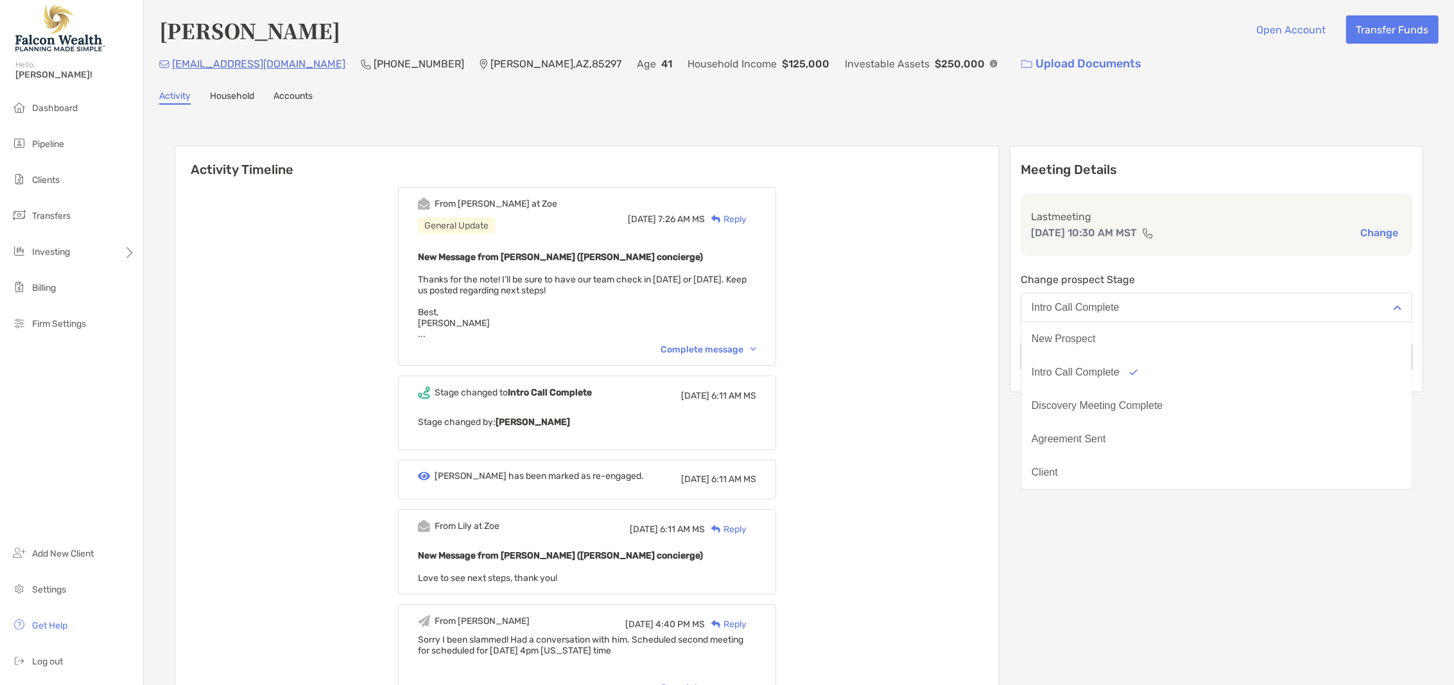  What do you see at coordinates (47, 661) in the screenshot?
I see `span: Log out` at bounding box center [47, 661].